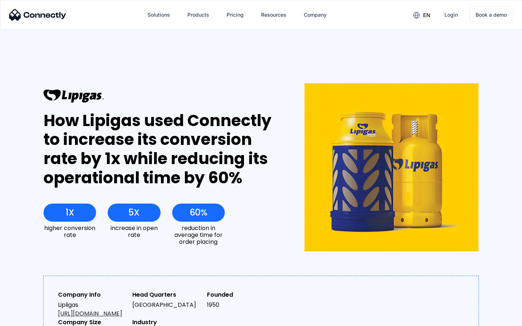 This screenshot has width=522, height=326. I want to click on div: Resources, so click(274, 15).